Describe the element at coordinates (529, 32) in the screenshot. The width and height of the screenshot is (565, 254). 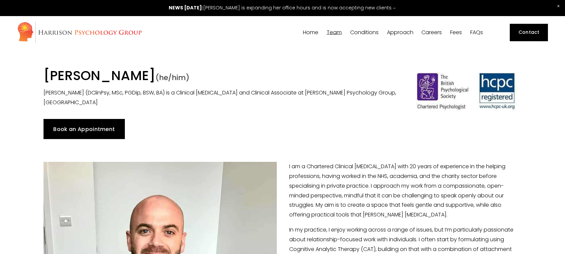
I see `a: Contact` at that location.